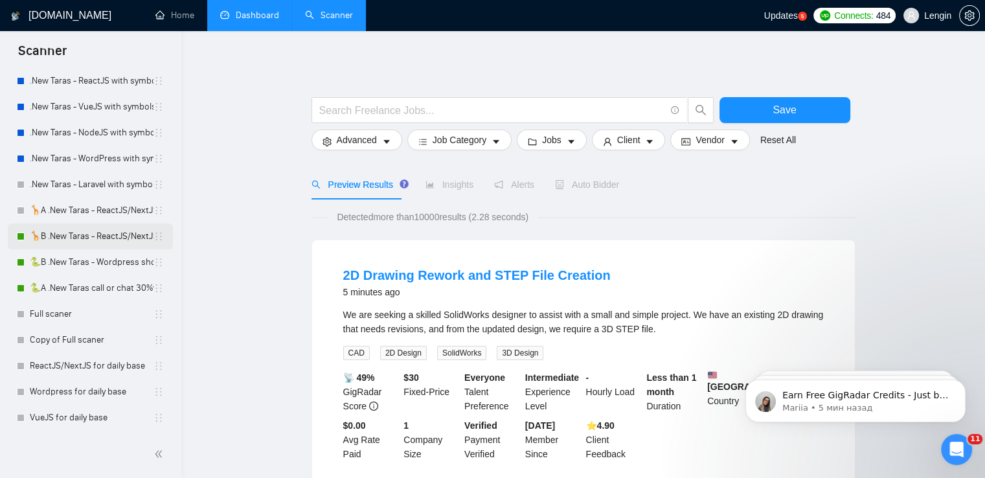 The width and height of the screenshot is (985, 478). I want to click on a: .New Taras - Laravel with symbols, so click(91, 185).